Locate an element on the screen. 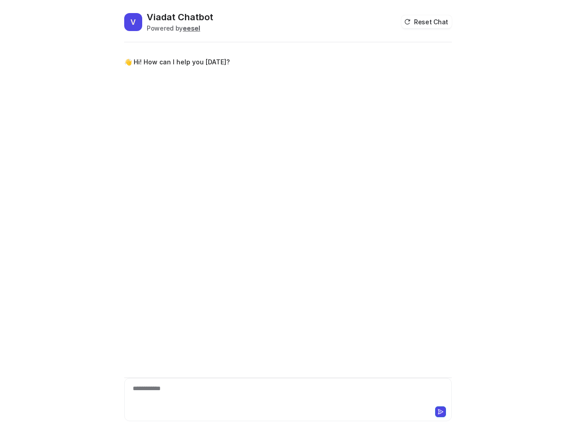 The image size is (576, 432). button: Reset Chat is located at coordinates (427, 22).